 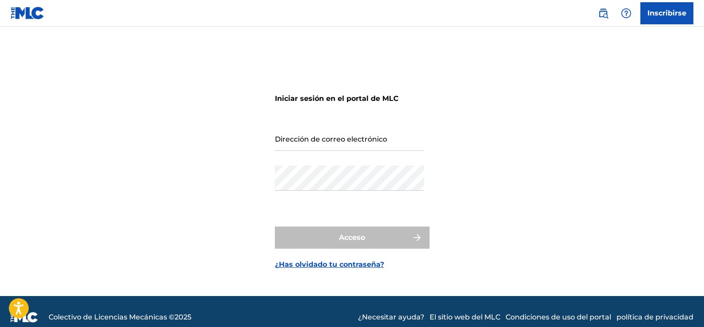 What do you see at coordinates (655, 317) in the screenshot?
I see `a: política de privacidad` at bounding box center [655, 317].